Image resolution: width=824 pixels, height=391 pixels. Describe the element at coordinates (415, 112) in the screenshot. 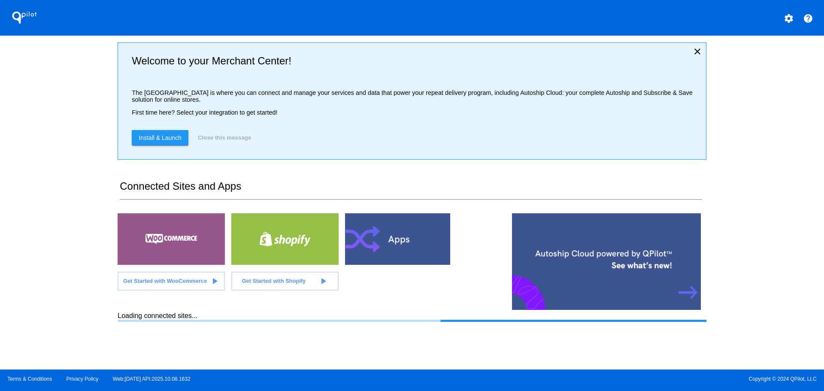

I see `p: First time here? Select your integration to get started!` at that location.